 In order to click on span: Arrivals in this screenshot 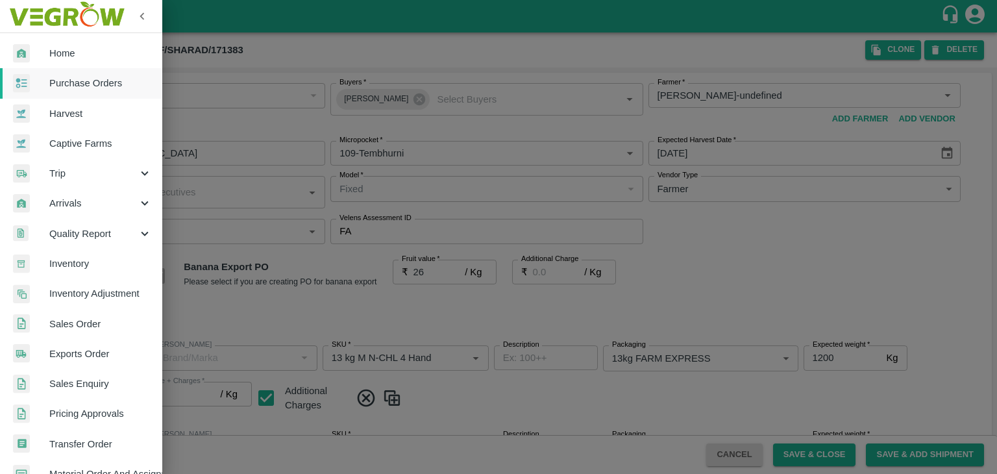, I will do `click(93, 203)`.